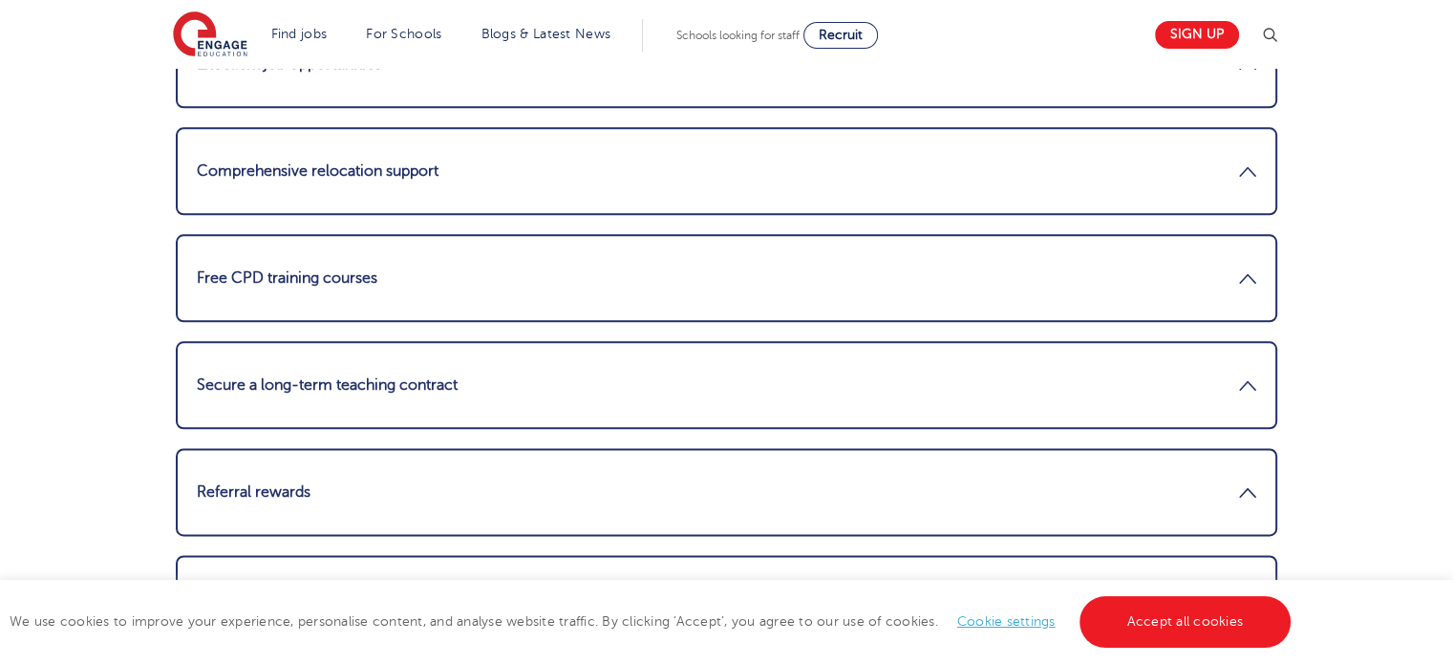  What do you see at coordinates (841, 35) in the screenshot?
I see `a: Recruit` at bounding box center [841, 35].